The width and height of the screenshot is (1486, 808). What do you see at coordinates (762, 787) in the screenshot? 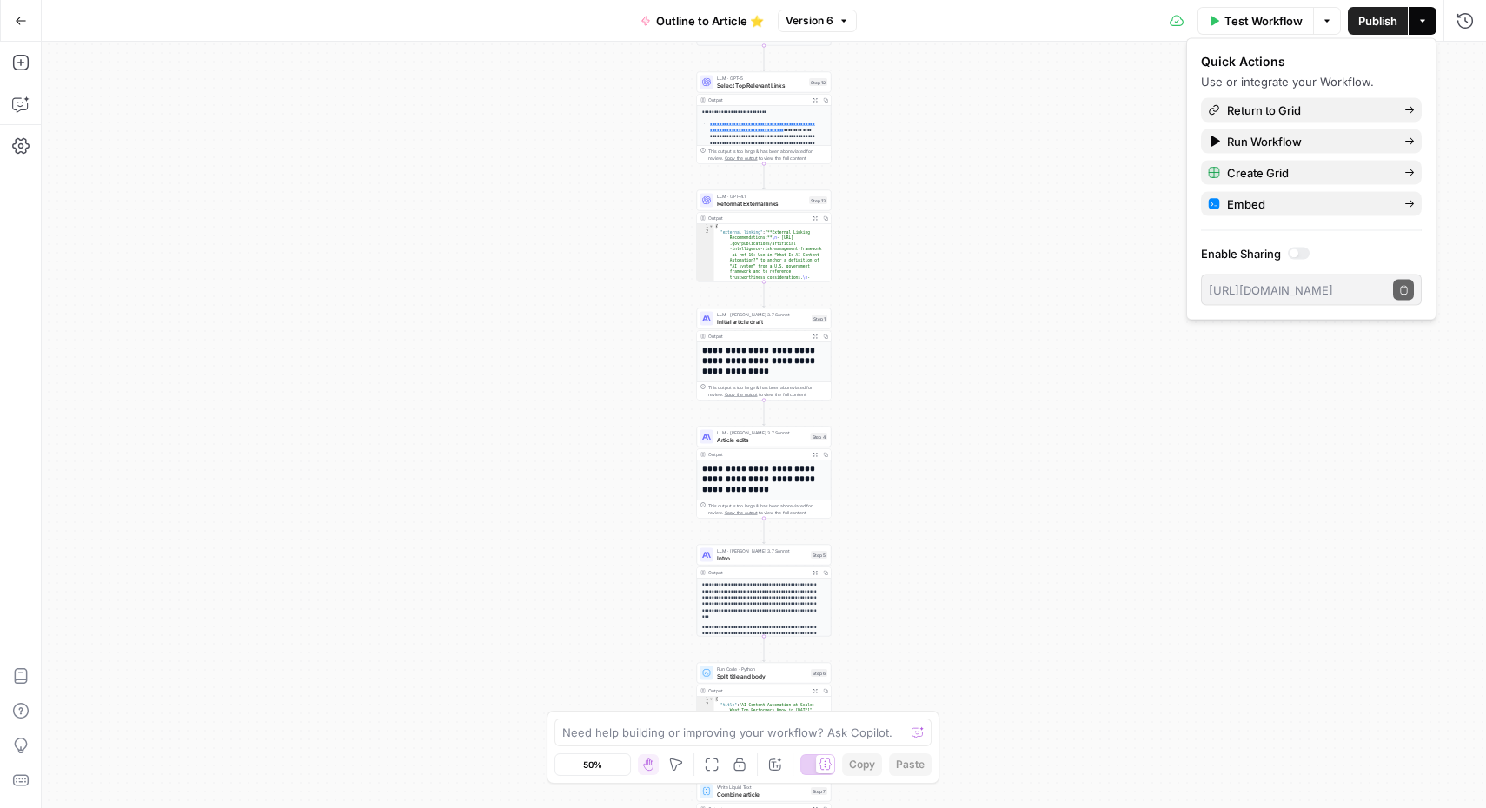
I see `span: Write Liquid Text` at bounding box center [762, 787].